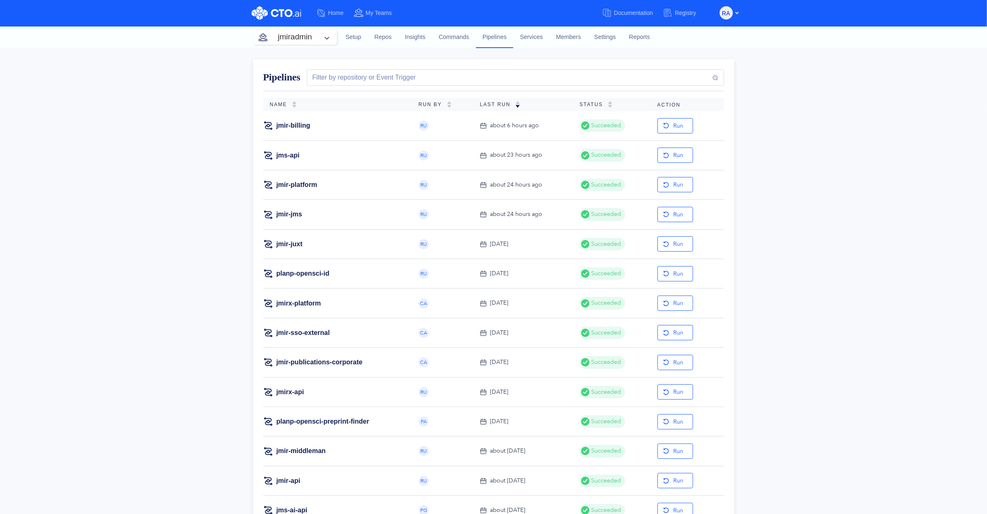 This screenshot has height=514, width=987. Describe the element at coordinates (288, 155) in the screenshot. I see `a: jms-api` at that location.